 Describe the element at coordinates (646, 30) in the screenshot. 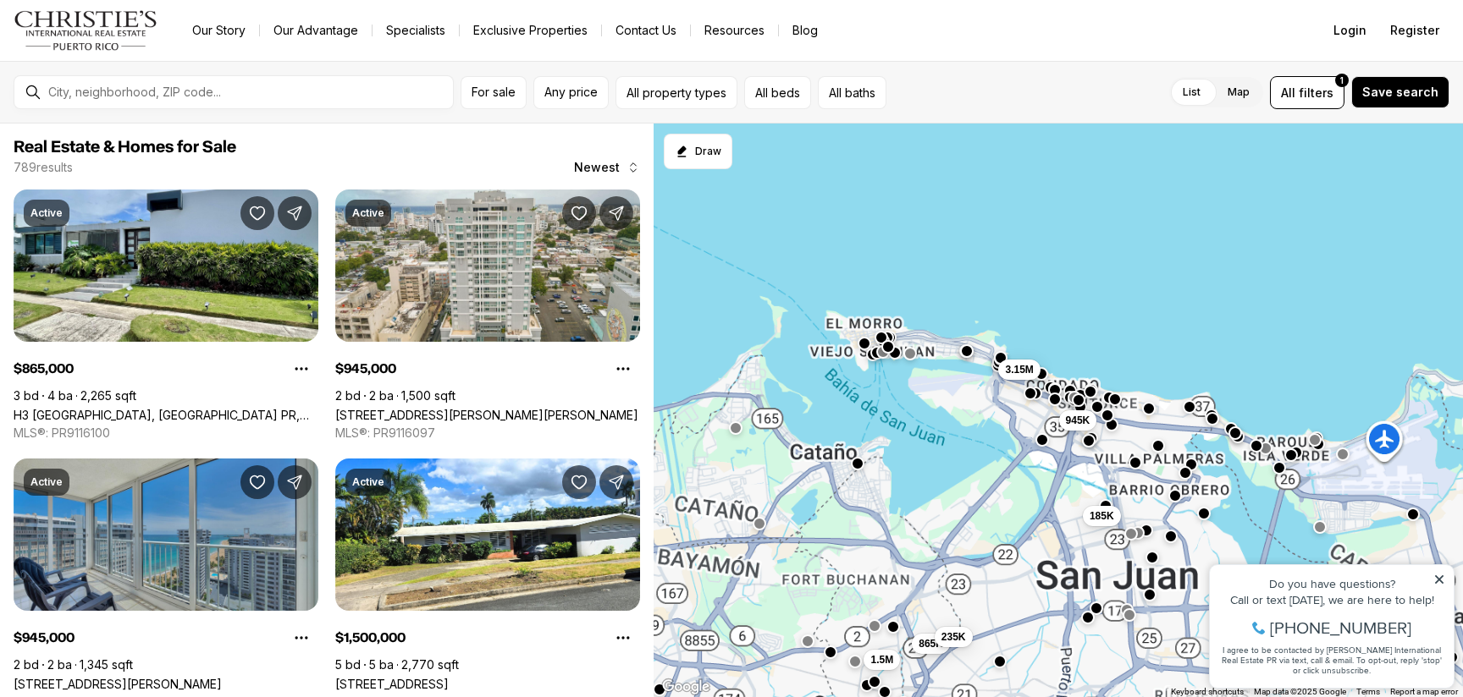

I see `button: Contact Us` at that location.